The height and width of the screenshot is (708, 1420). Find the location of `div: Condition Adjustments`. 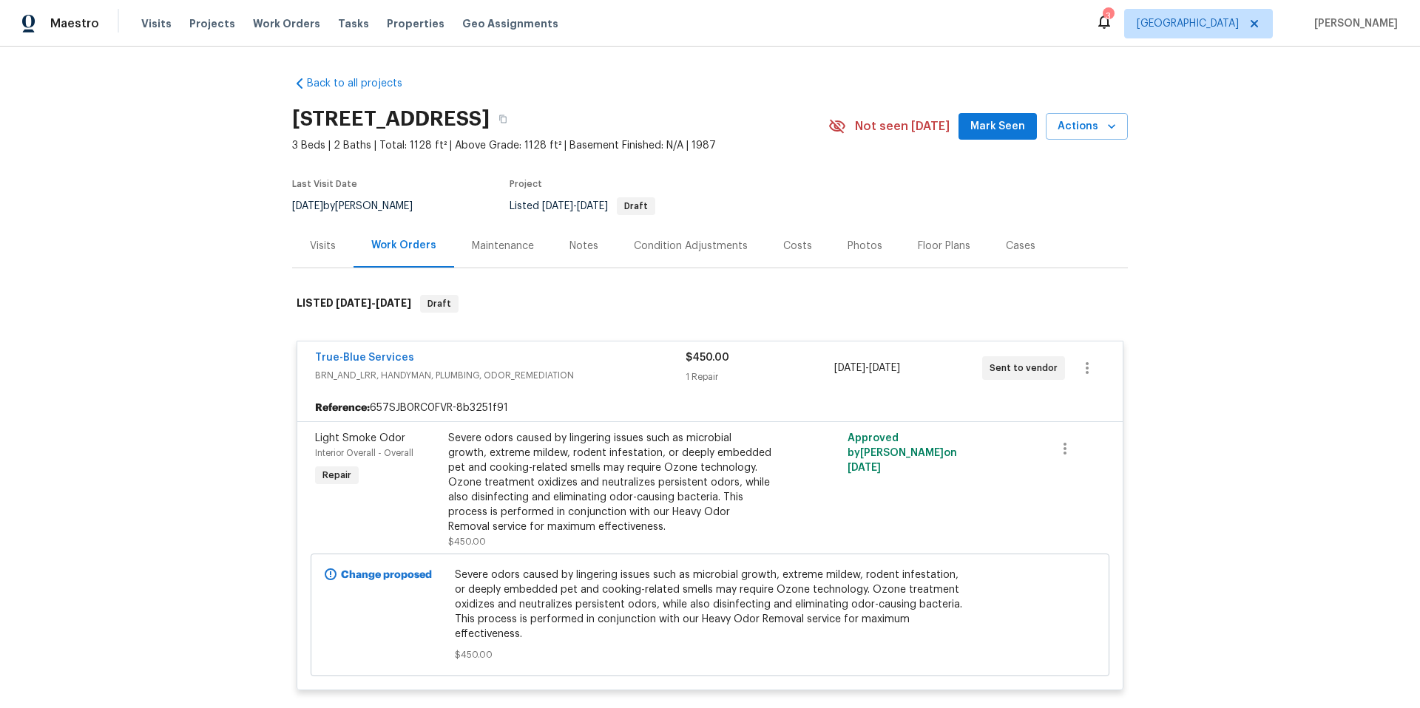

div: Condition Adjustments is located at coordinates (691, 246).